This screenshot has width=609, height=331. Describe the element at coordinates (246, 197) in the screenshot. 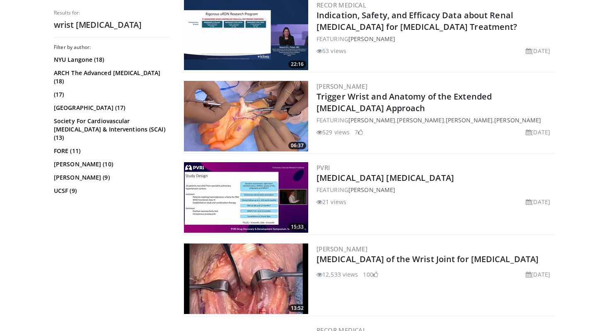

I see `img: c415331f-5347-447f-9f5d-b2e856f3123a.300x170_q85_crop-smart_upscale.jpg` at that location.